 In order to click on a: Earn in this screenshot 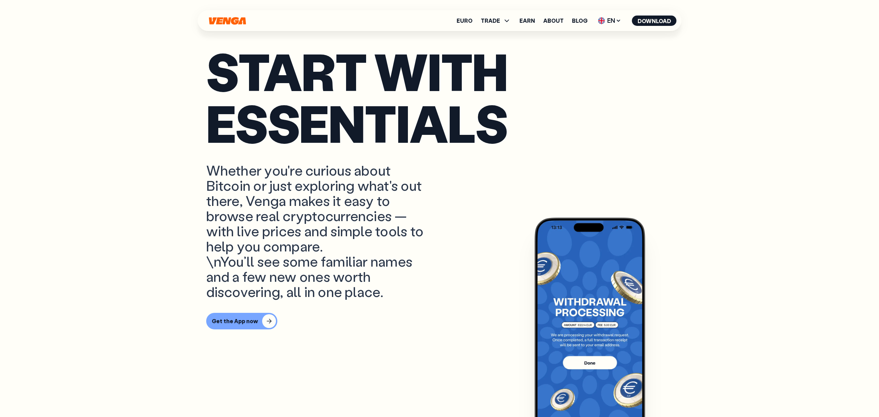, I will do `click(527, 21)`.